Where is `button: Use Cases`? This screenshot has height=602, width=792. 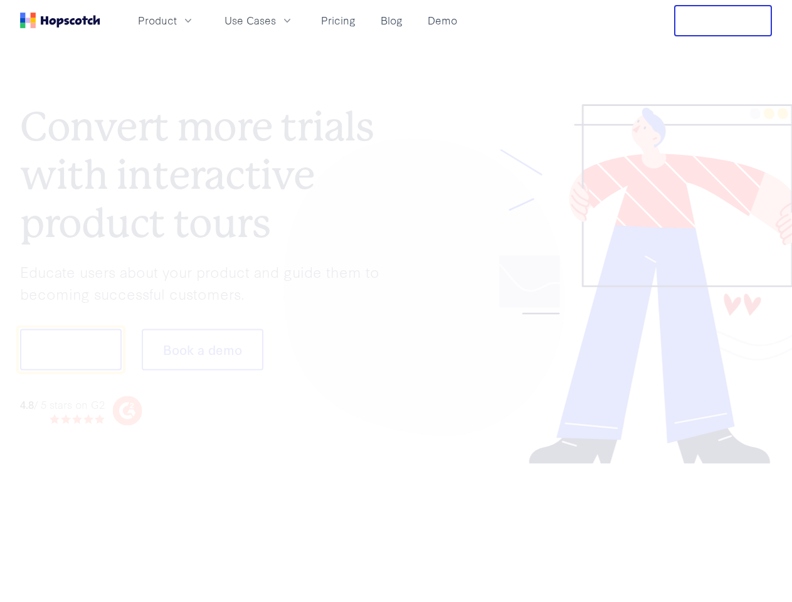
button: Use Cases is located at coordinates (259, 20).